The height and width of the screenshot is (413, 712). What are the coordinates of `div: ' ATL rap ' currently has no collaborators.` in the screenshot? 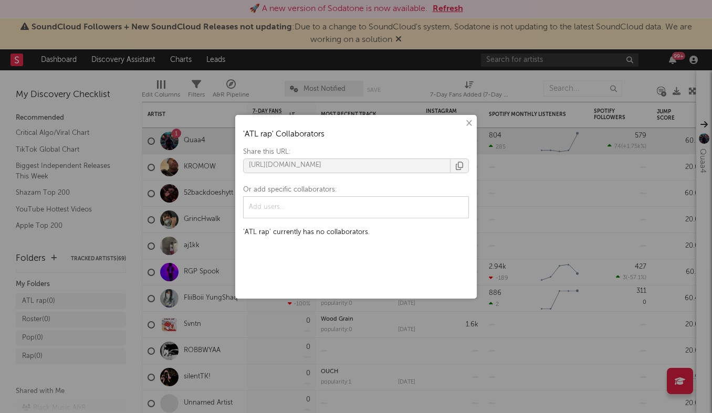 It's located at (356, 233).